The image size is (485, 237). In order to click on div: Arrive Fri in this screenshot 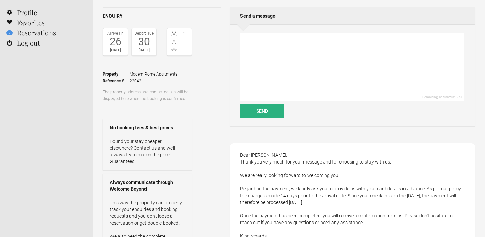, I will do `click(115, 33)`.